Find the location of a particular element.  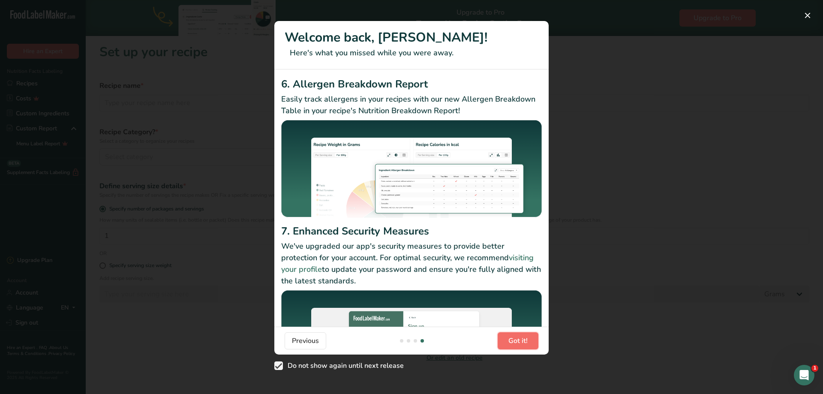

span: Do not show again until next release is located at coordinates (343, 366).